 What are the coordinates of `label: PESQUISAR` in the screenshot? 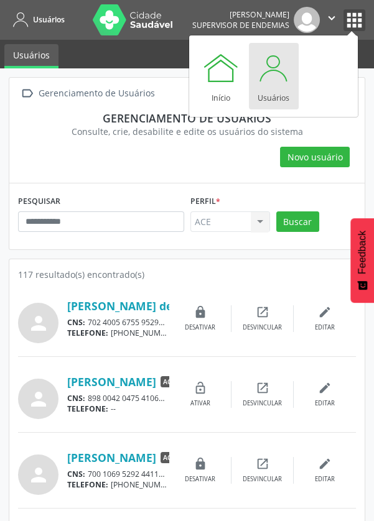 It's located at (39, 201).